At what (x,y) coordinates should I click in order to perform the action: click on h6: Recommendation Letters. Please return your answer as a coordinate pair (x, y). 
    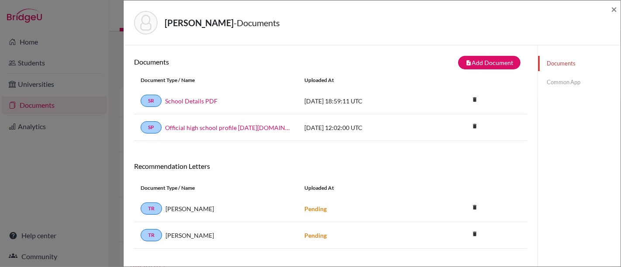
    Looking at the image, I should click on (331, 166).